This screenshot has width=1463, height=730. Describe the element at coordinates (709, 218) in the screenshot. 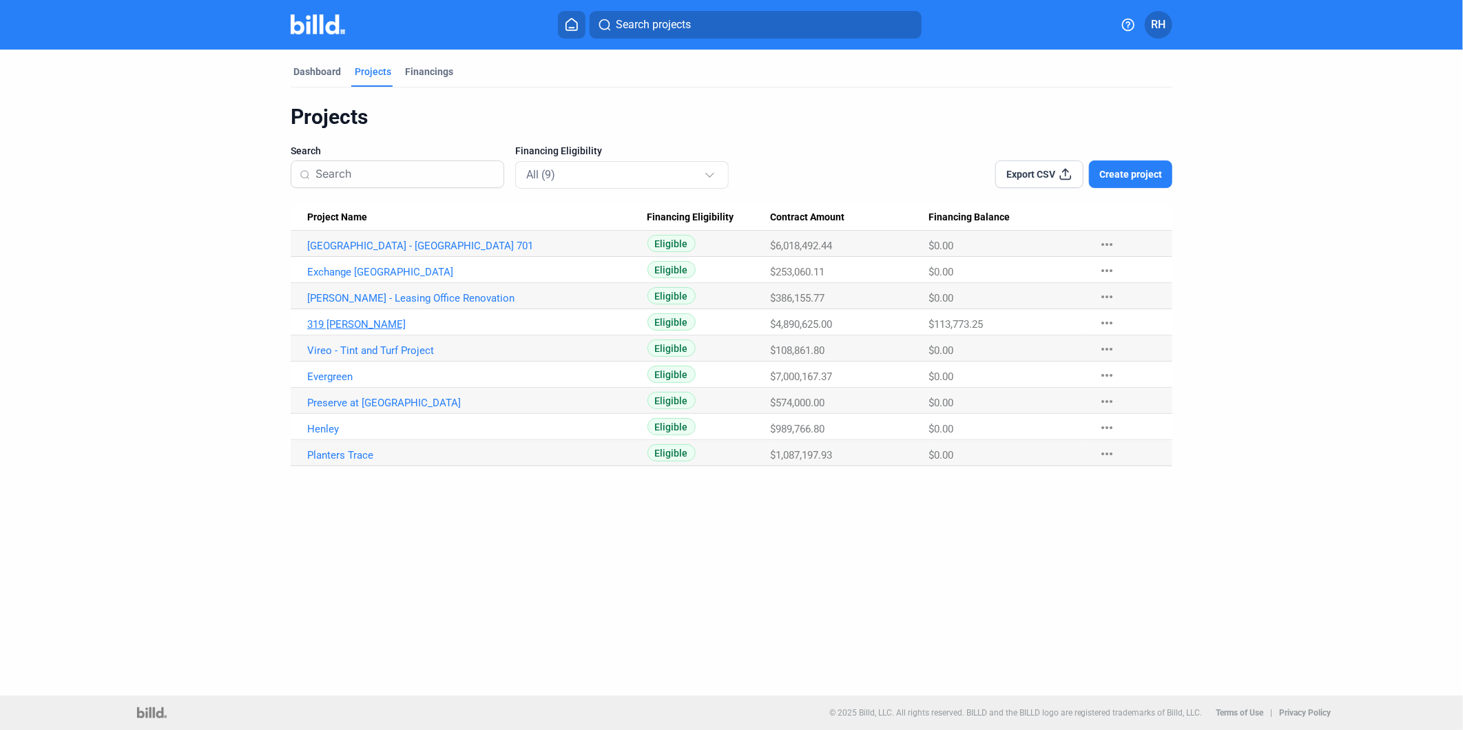

I see `div: Financing Eligibility` at that location.